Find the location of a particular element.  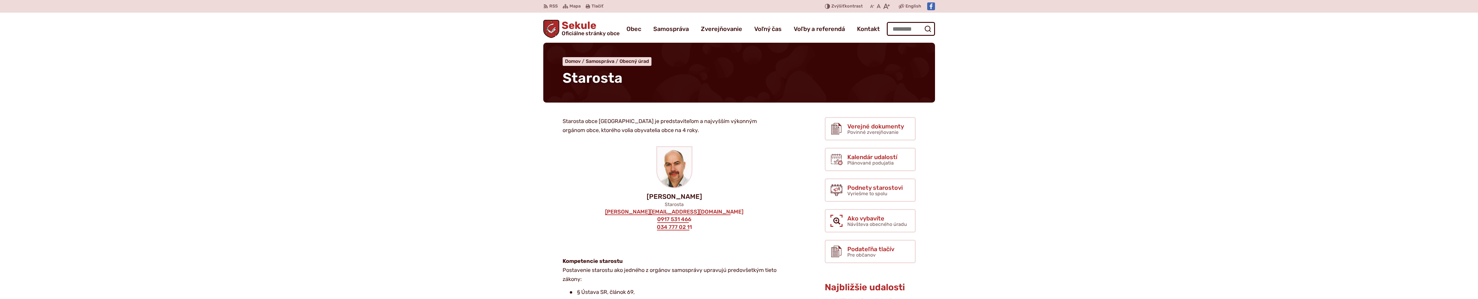

span: Zvýšiť is located at coordinates (838, 6).